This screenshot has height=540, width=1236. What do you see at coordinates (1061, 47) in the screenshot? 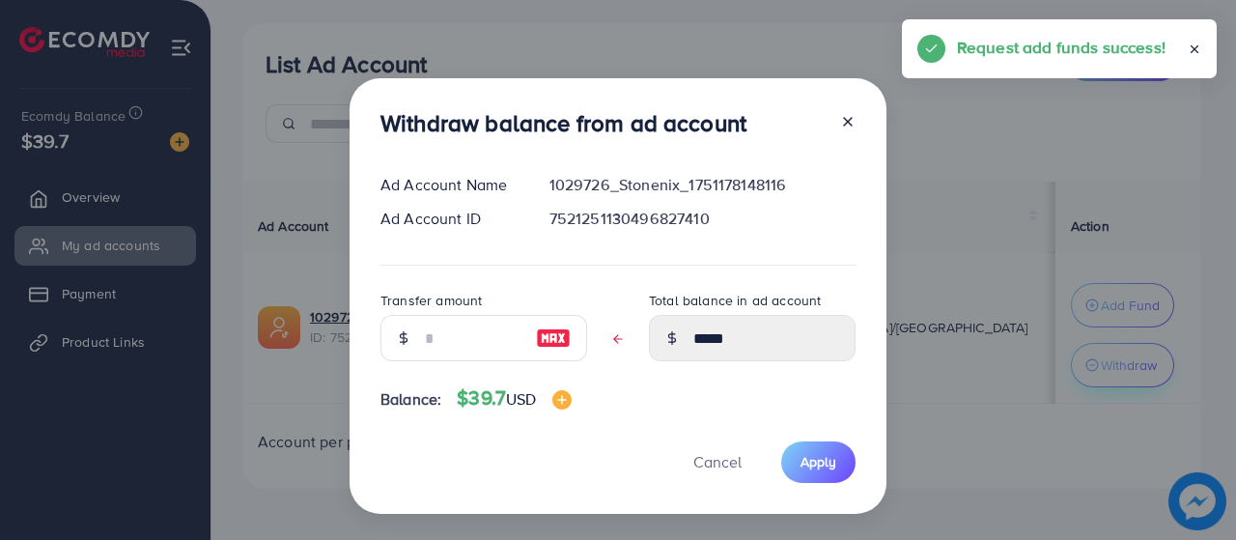
I see `h5: Request add funds success!` at bounding box center [1061, 47].